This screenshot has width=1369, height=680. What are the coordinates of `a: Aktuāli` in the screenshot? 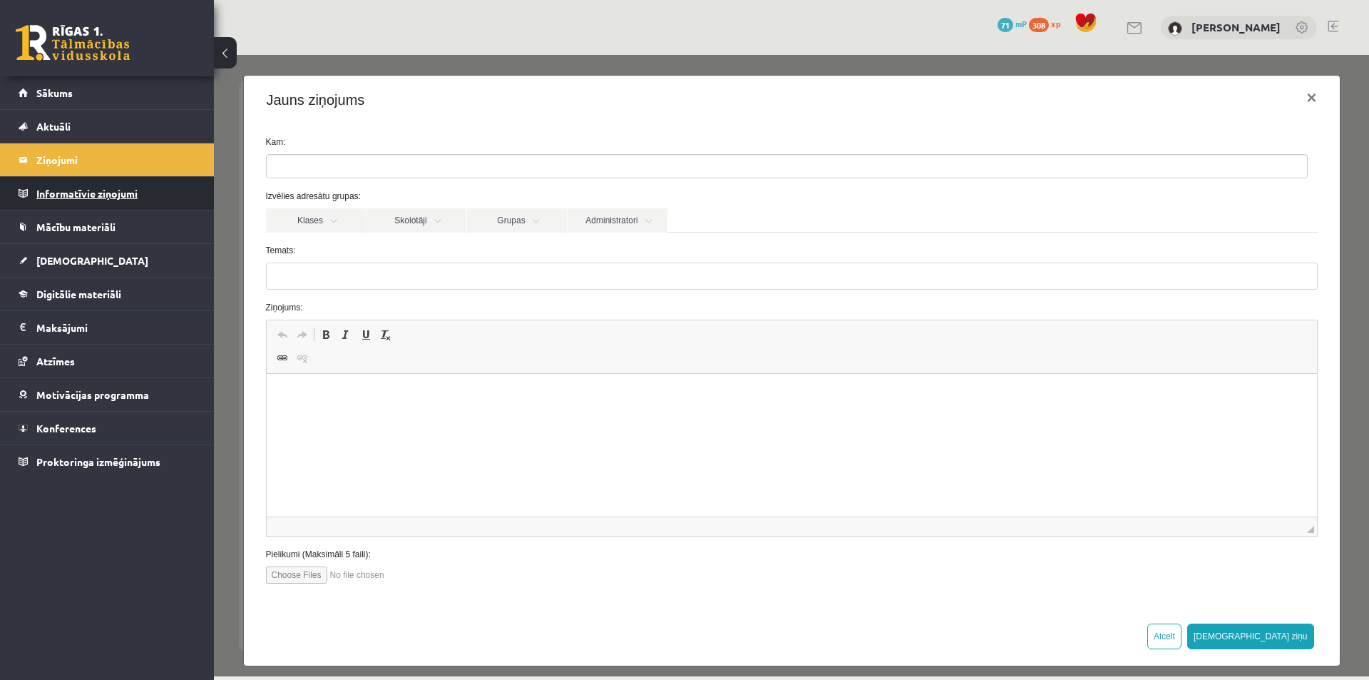 It's located at (107, 126).